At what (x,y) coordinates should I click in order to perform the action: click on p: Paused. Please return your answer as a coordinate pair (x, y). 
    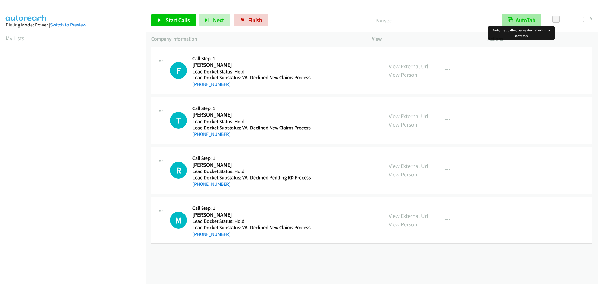
    Looking at the image, I should click on (384, 20).